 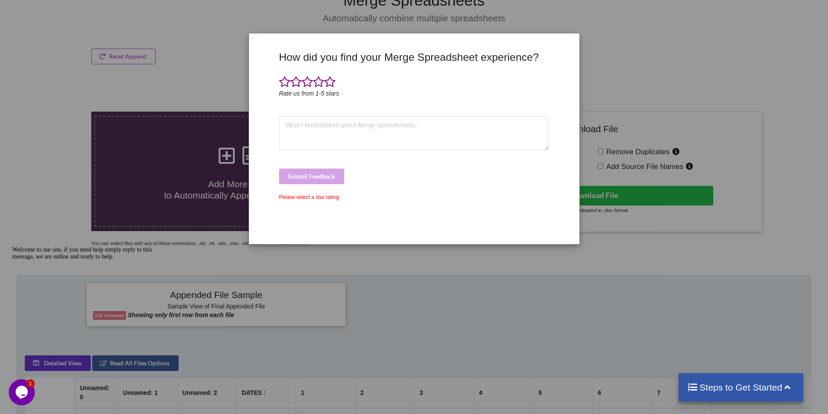 What do you see at coordinates (82, 10) in the screenshot?
I see `div: Welcome to our site, if you need help simply reply to this message, we are online and ready to help.` at bounding box center [82, 10].